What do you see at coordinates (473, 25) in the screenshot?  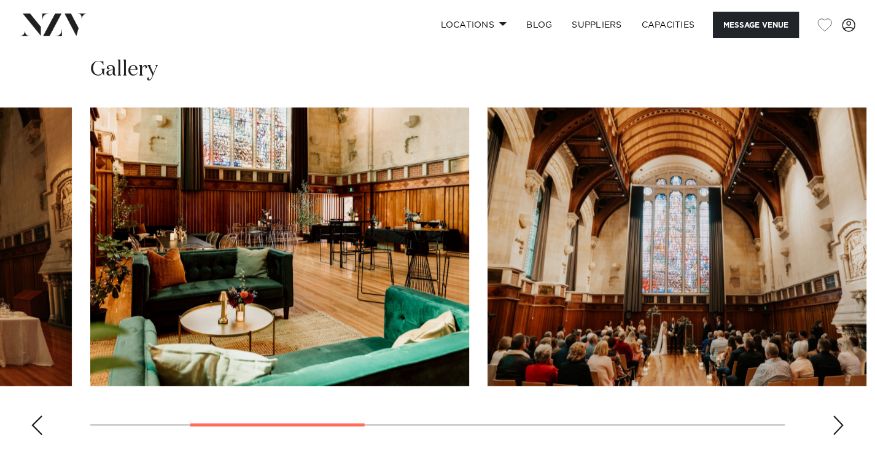 I see `a: Locations` at bounding box center [473, 25].